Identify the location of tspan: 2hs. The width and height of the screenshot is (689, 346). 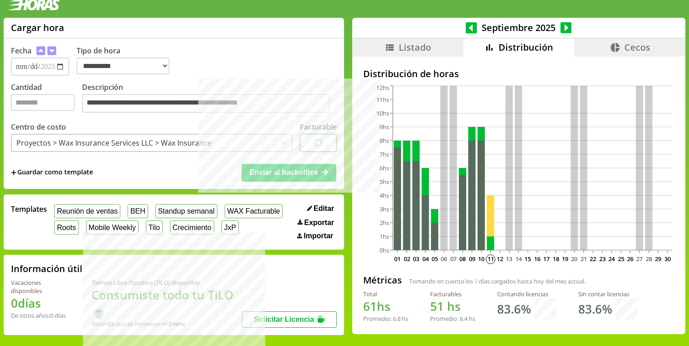
(384, 223).